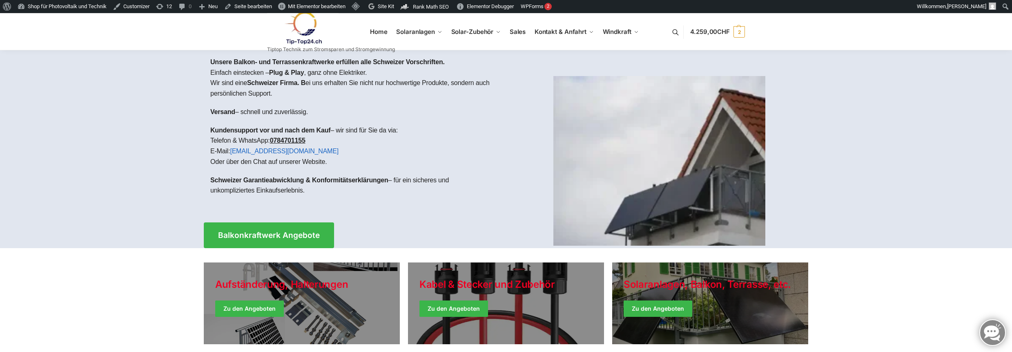  What do you see at coordinates (548, 7) in the screenshot?
I see `div: 2` at bounding box center [548, 7].